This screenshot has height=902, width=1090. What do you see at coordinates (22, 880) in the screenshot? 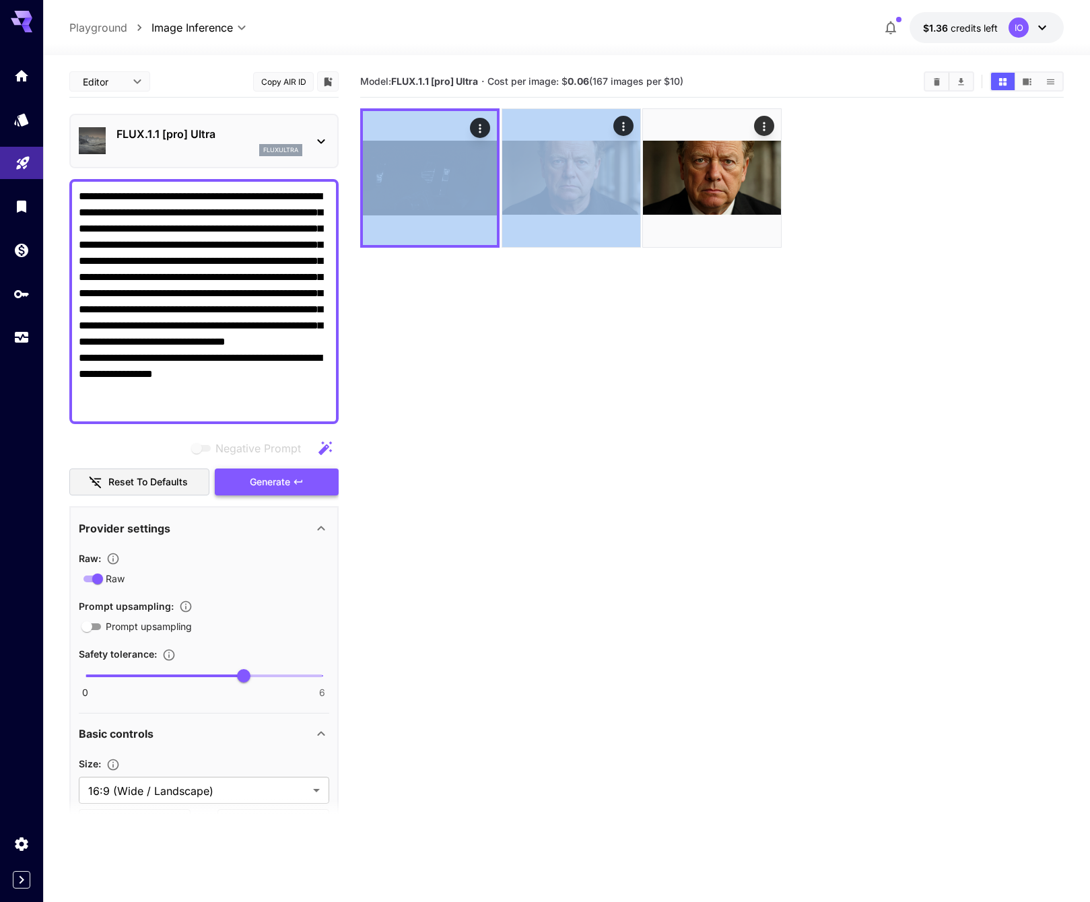
I see `div: Expand sidebar` at bounding box center [22, 880].